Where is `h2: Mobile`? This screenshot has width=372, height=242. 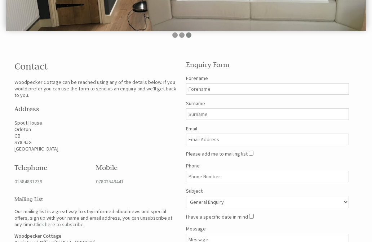 h2: Mobile is located at coordinates (132, 168).